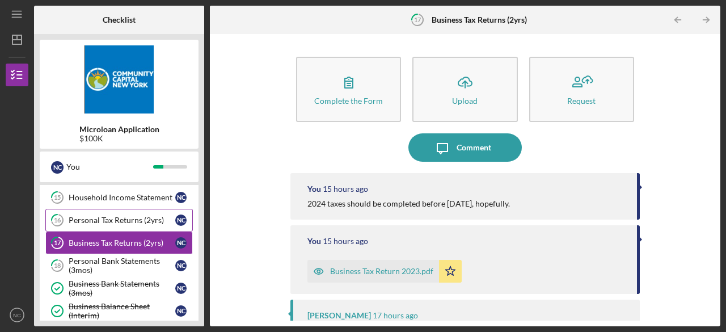 The image size is (726, 332). What do you see at coordinates (385, 271) in the screenshot?
I see `button: Business Tax Return 2023.pdf` at bounding box center [385, 271].